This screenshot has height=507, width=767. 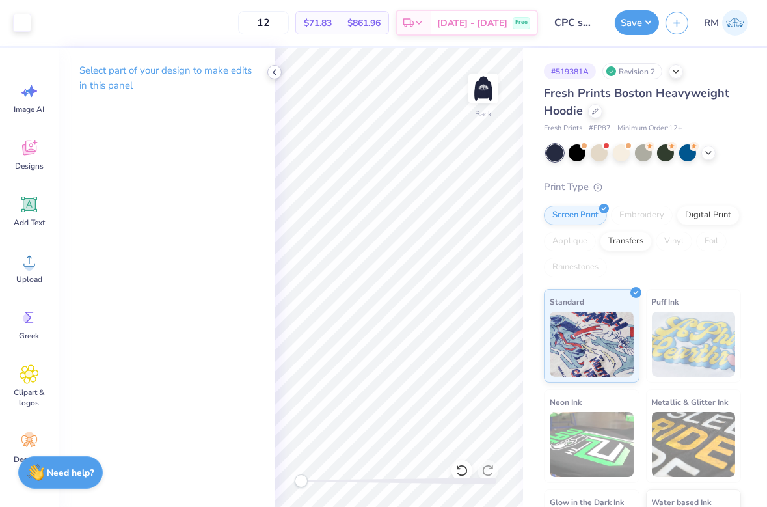 What do you see at coordinates (735, 23) in the screenshot?
I see `img: Raissa Miglioli` at bounding box center [735, 23].